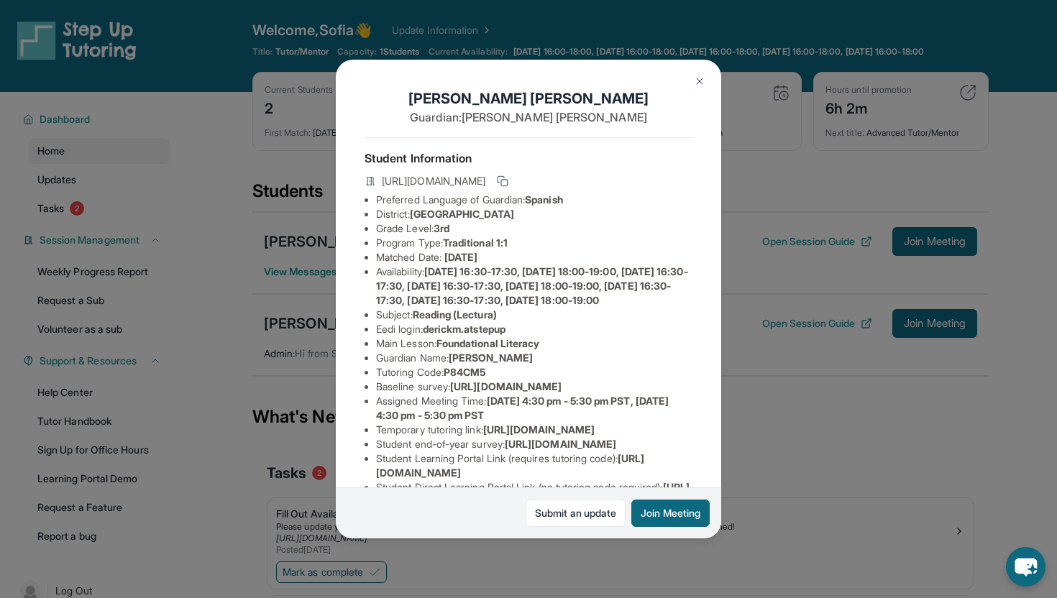 This screenshot has width=1057, height=598. What do you see at coordinates (670, 514) in the screenshot?
I see `button: Join Meeting` at bounding box center [670, 514].